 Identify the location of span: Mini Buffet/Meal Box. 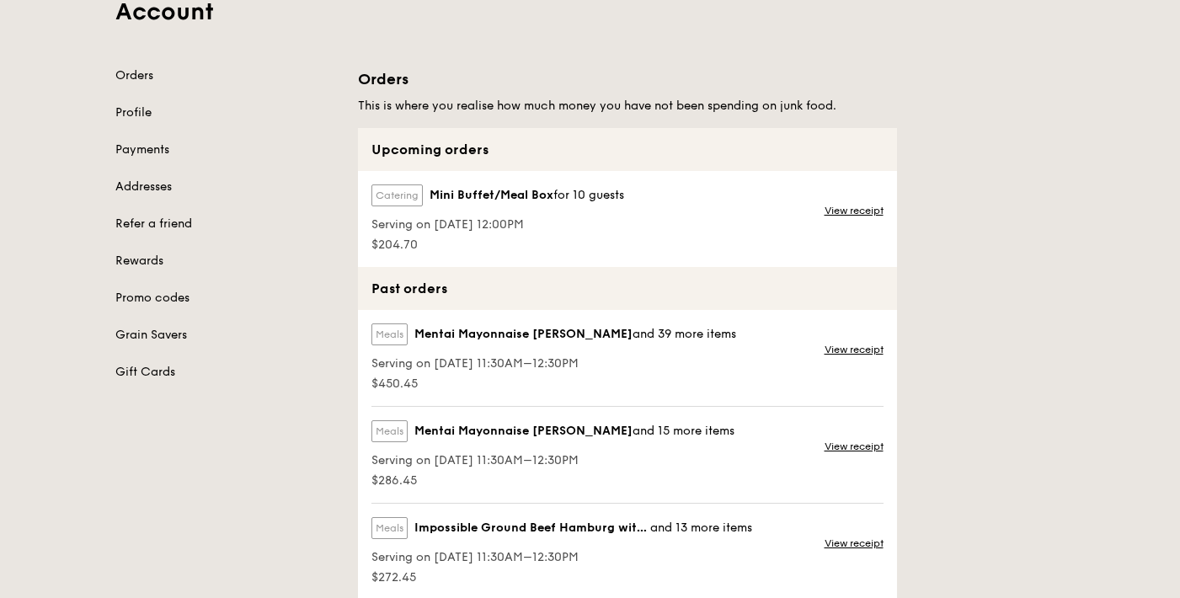
(491, 195).